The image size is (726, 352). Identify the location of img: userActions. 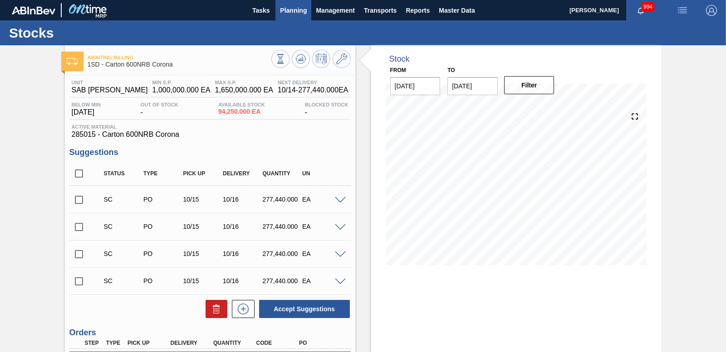
(682, 10).